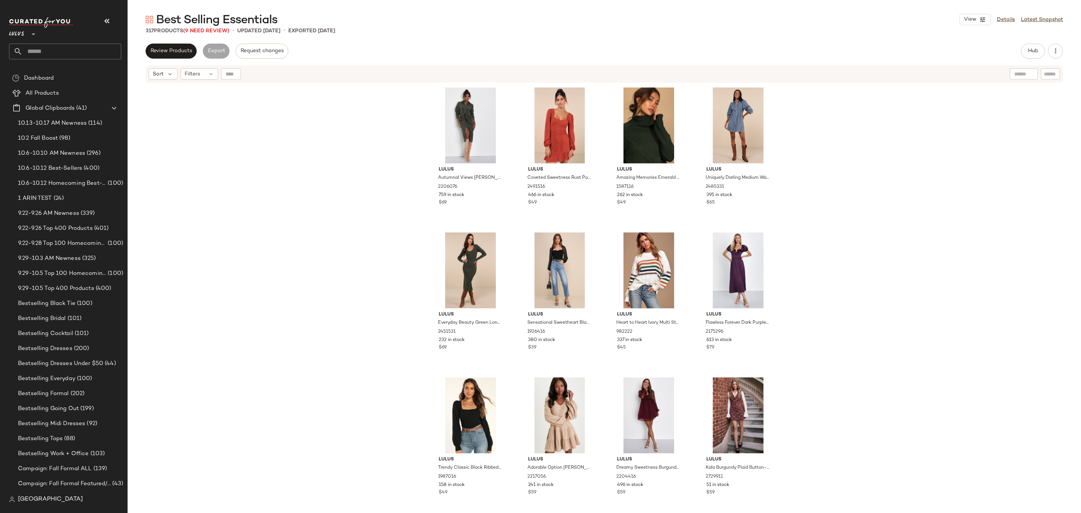 This screenshot has height=513, width=1081. What do you see at coordinates (192, 74) in the screenshot?
I see `span: Filters` at bounding box center [192, 74].